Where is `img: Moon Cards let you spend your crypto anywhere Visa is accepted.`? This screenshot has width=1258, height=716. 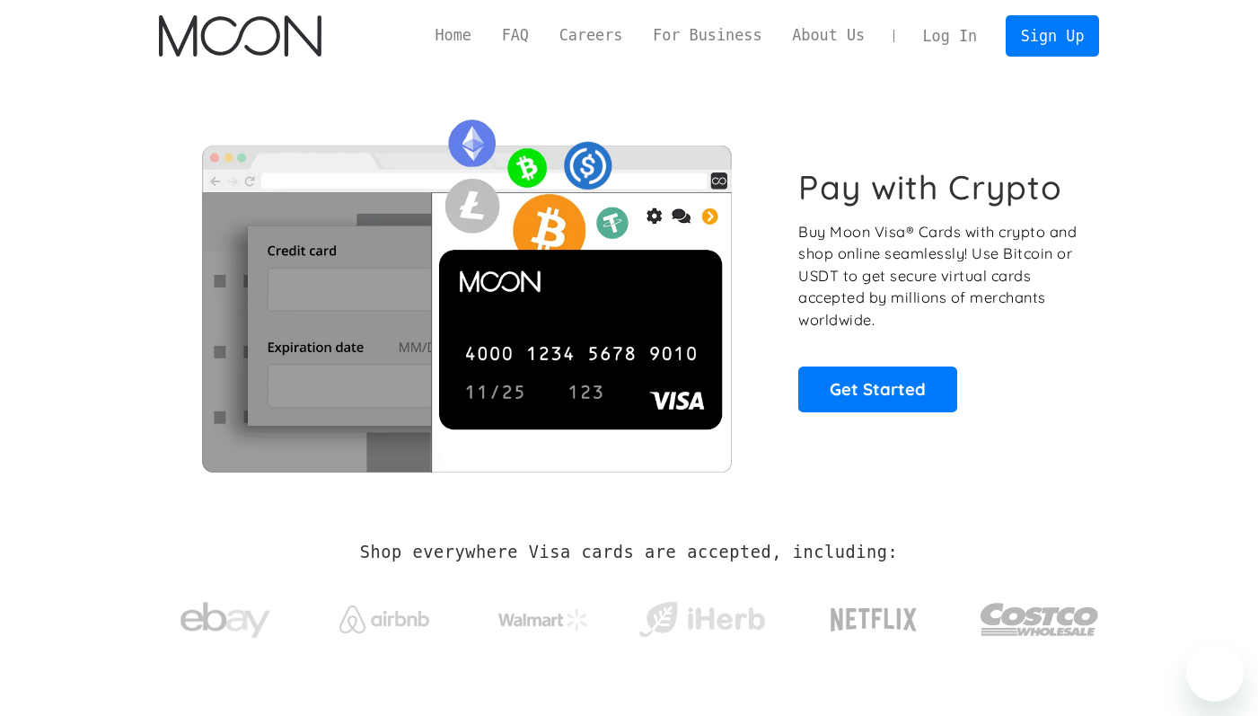
img: Moon Cards let you spend your crypto anywhere Visa is accepted. is located at coordinates (466, 289).